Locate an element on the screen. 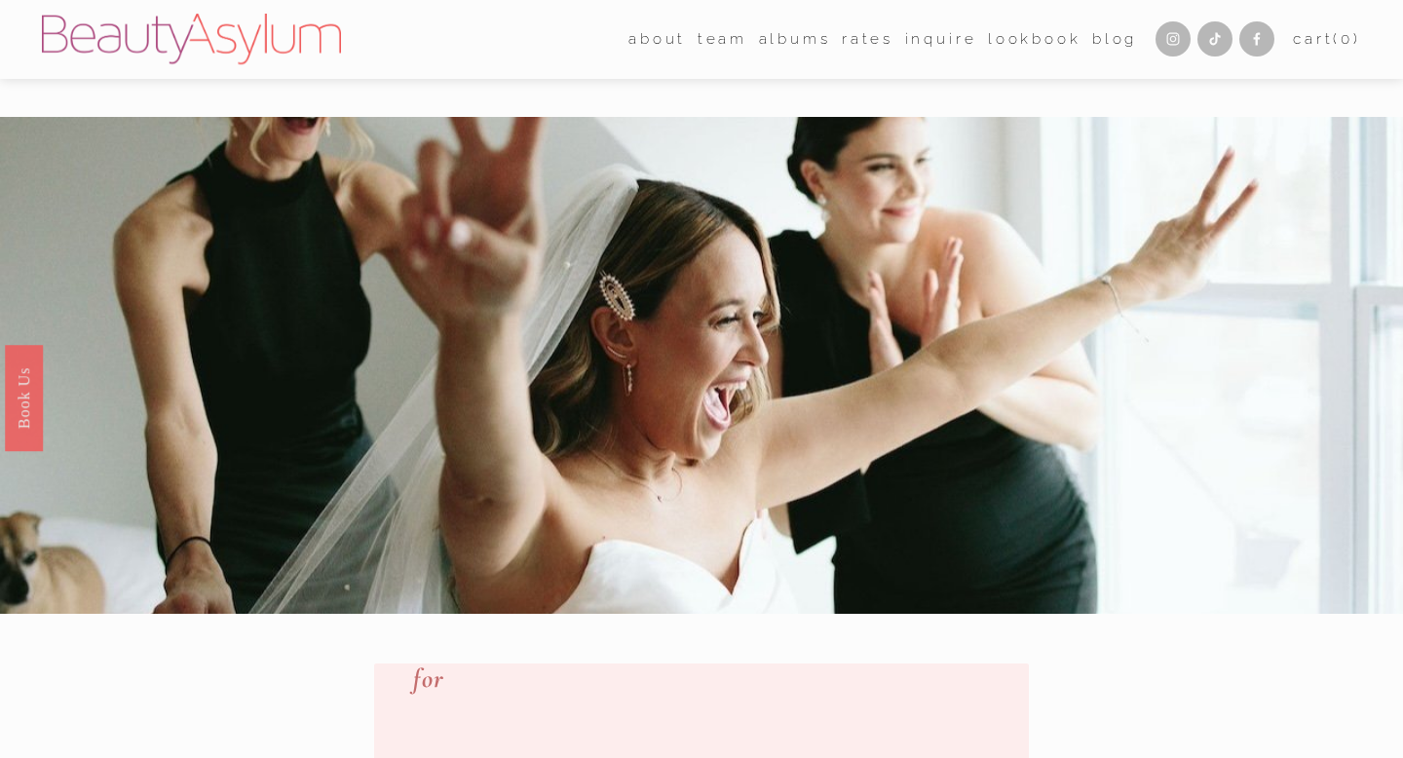 This screenshot has width=1403, height=758. a: Instagram is located at coordinates (1173, 39).